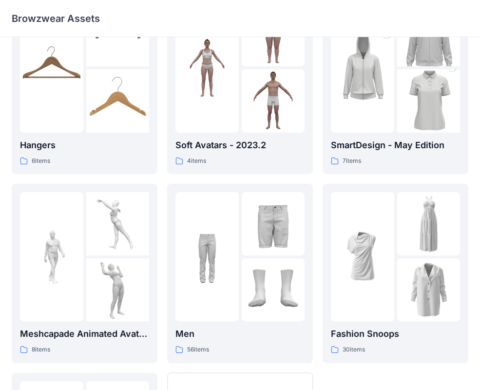 This screenshot has width=480, height=390. Describe the element at coordinates (56, 19) in the screenshot. I see `p: Browzwear Assets` at that location.